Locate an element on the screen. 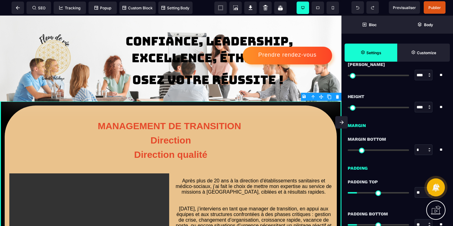 Image resolution: width=453 pixels, height=226 pixels. span: Setting Body is located at coordinates (175, 8).